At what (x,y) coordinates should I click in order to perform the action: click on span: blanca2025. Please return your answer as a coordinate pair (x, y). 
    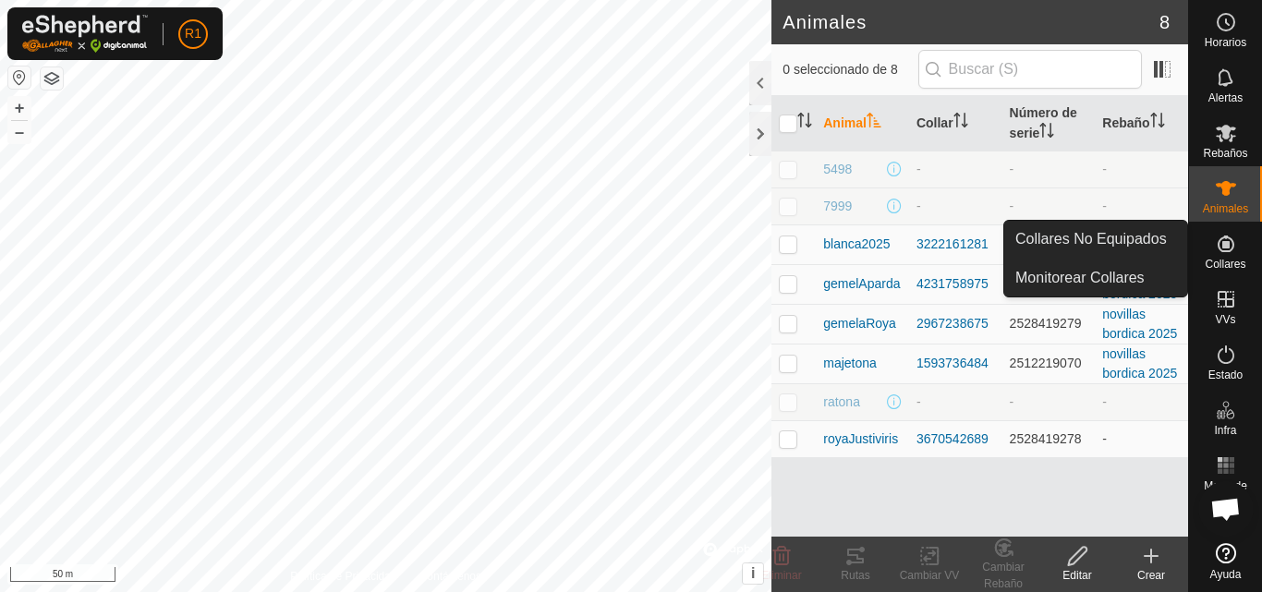
    Looking at the image, I should click on (856, 244).